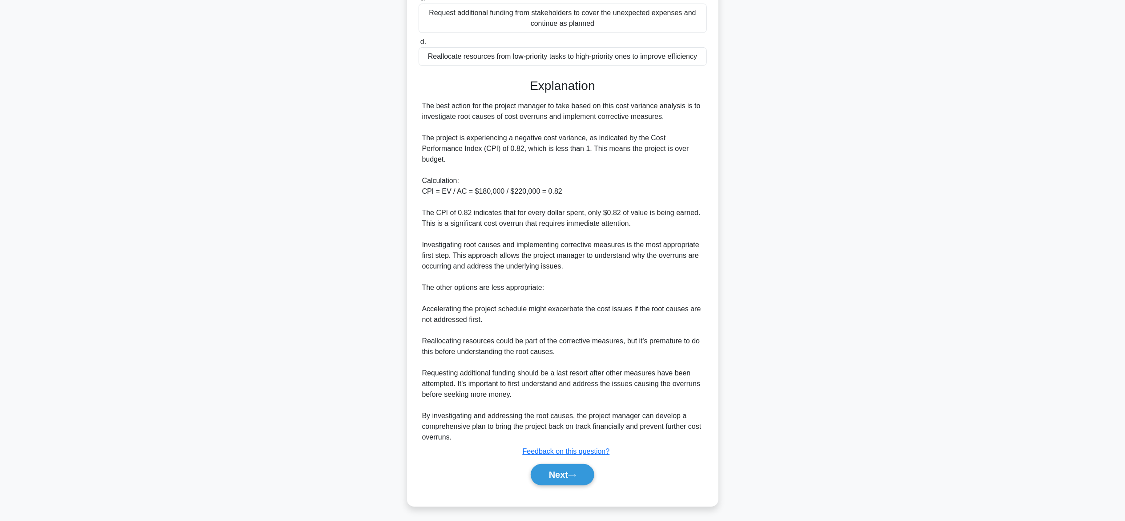  What do you see at coordinates (566, 451) in the screenshot?
I see `u: Feedback on this question?` at bounding box center [566, 451].